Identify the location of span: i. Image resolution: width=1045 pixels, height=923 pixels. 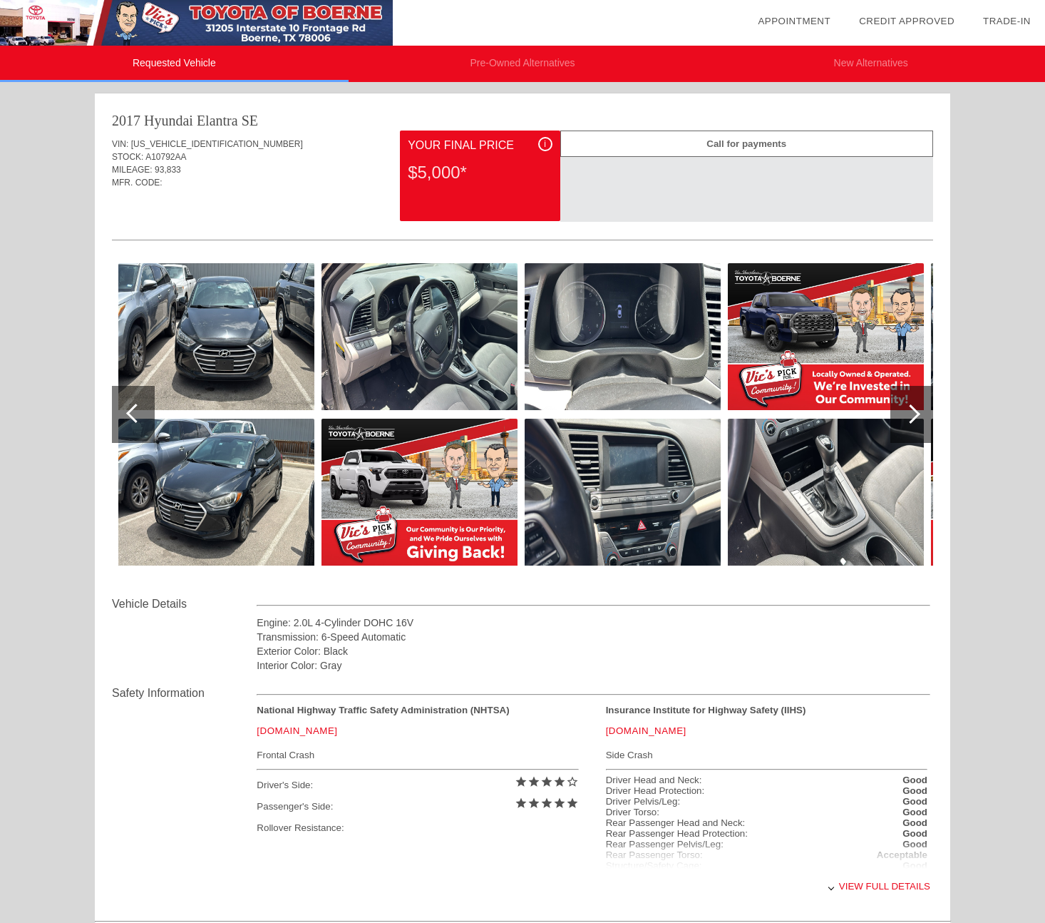
(545, 144).